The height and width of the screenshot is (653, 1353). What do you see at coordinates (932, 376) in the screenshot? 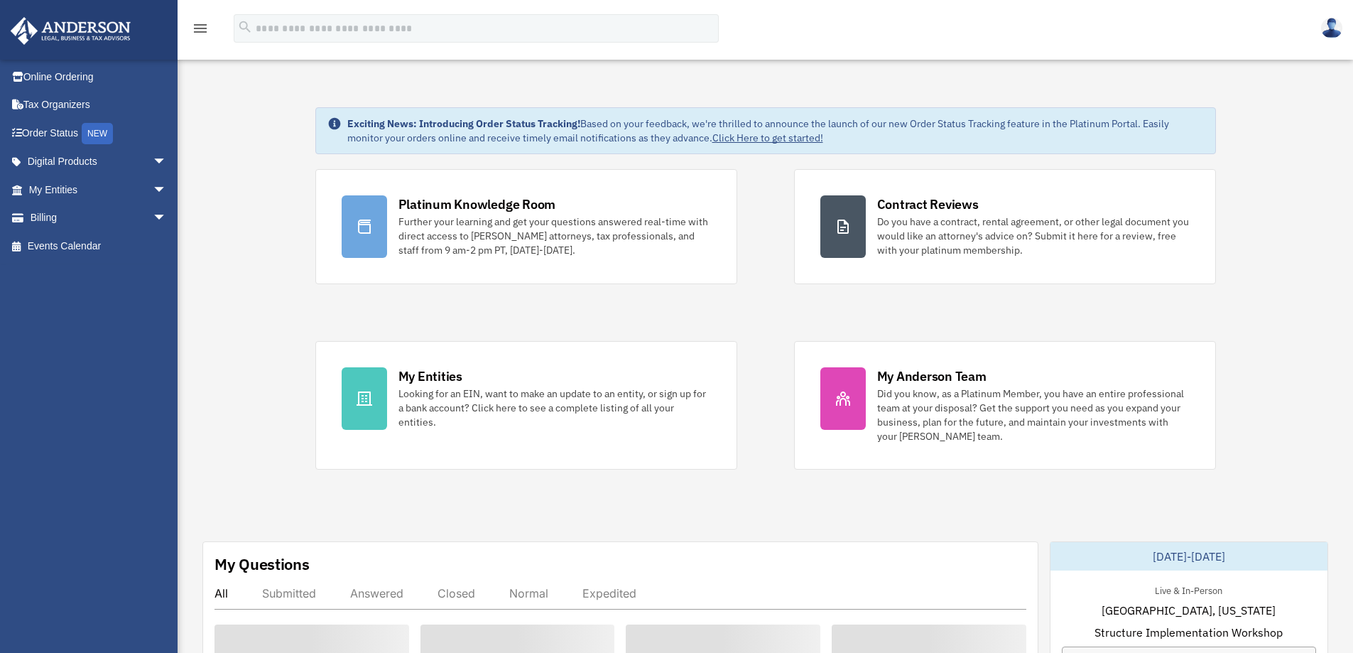
I see `div: My Anderson Team` at bounding box center [932, 376].